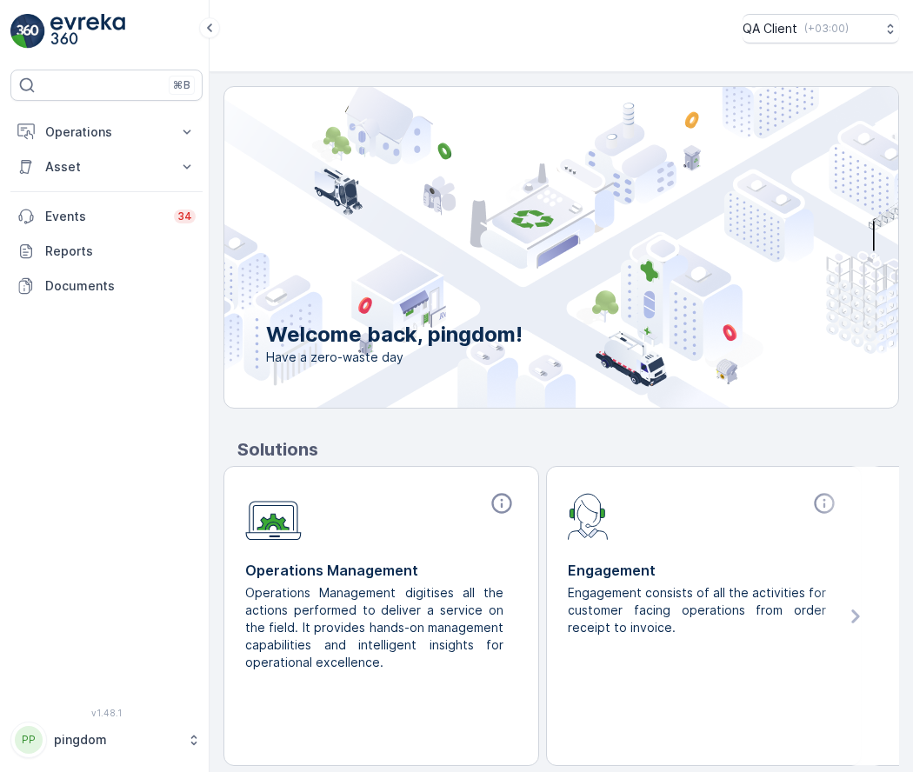  Describe the element at coordinates (821, 29) in the screenshot. I see `button: QA Client(+03:00)` at that location.